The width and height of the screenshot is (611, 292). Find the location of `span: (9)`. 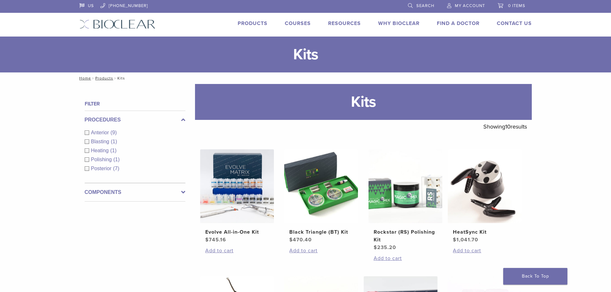

span: (9) is located at coordinates (114, 133).